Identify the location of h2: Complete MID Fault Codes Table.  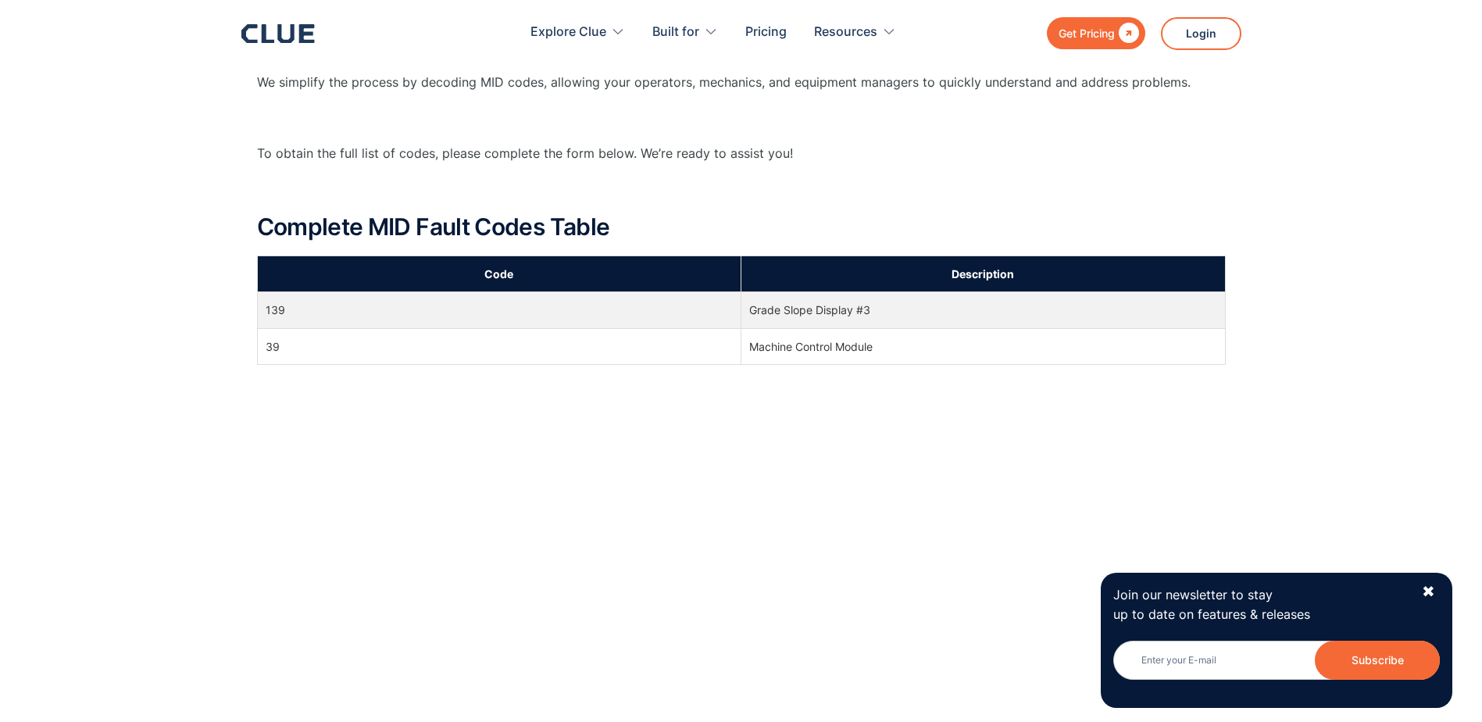
(741, 227).